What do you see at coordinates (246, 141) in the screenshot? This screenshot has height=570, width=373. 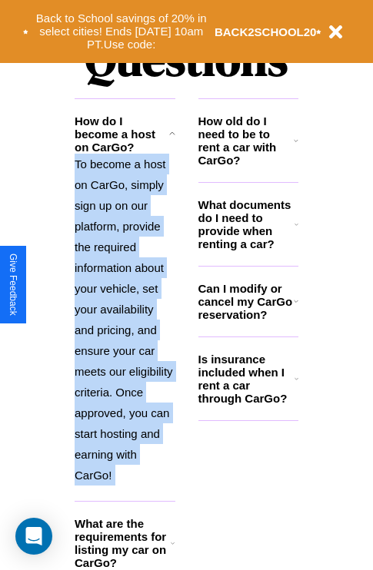 I see `h3: How old do I need to be to rent a car with CarGo?` at bounding box center [246, 141].